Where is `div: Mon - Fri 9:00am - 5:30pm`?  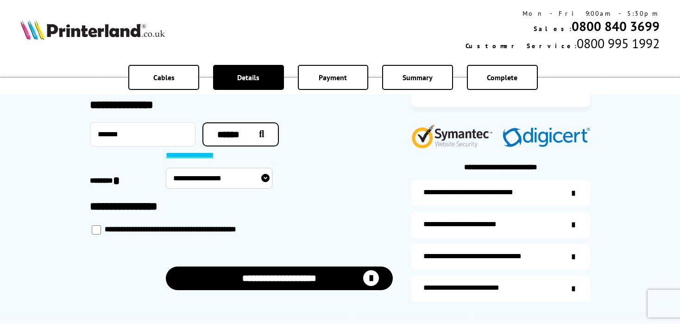
div: Mon - Fri 9:00am - 5:30pm is located at coordinates (562, 13).